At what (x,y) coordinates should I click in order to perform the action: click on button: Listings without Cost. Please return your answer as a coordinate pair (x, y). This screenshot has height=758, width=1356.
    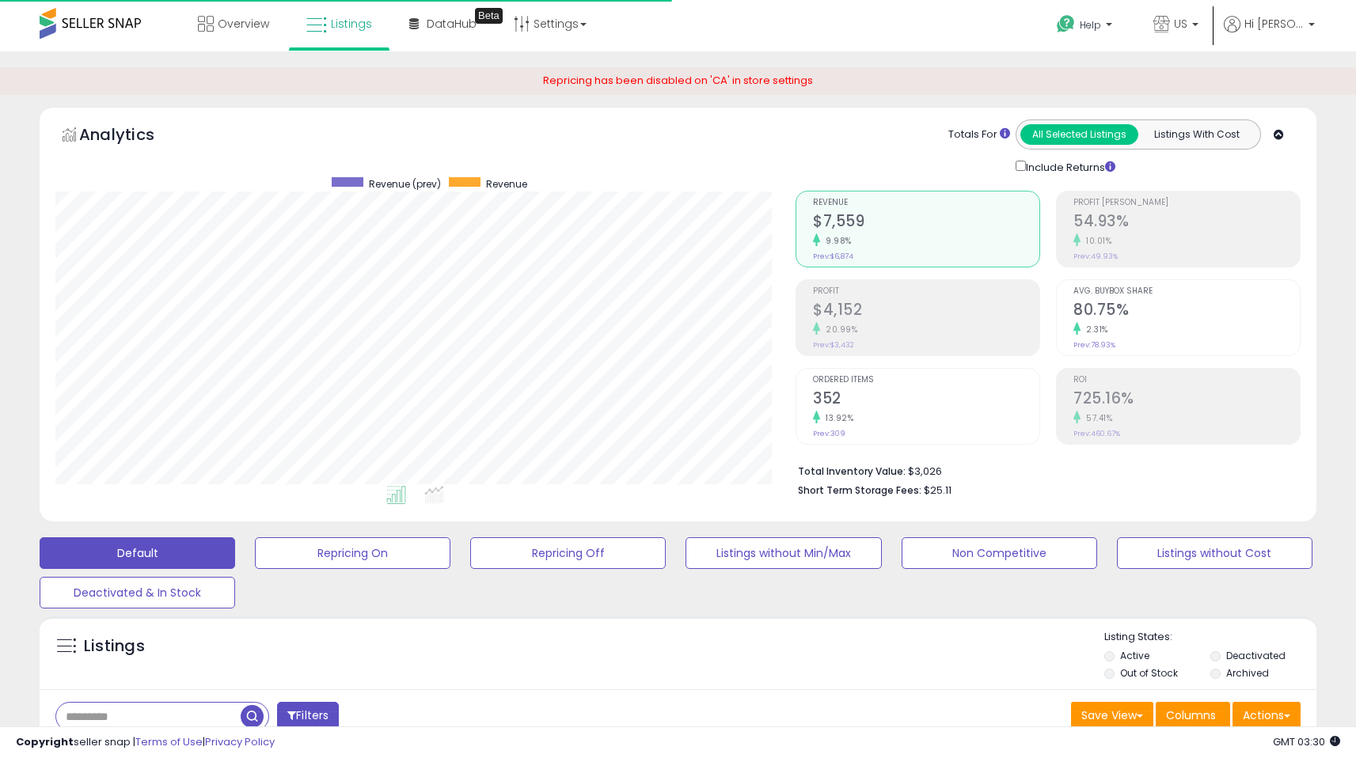
    Looking at the image, I should click on (1214, 553).